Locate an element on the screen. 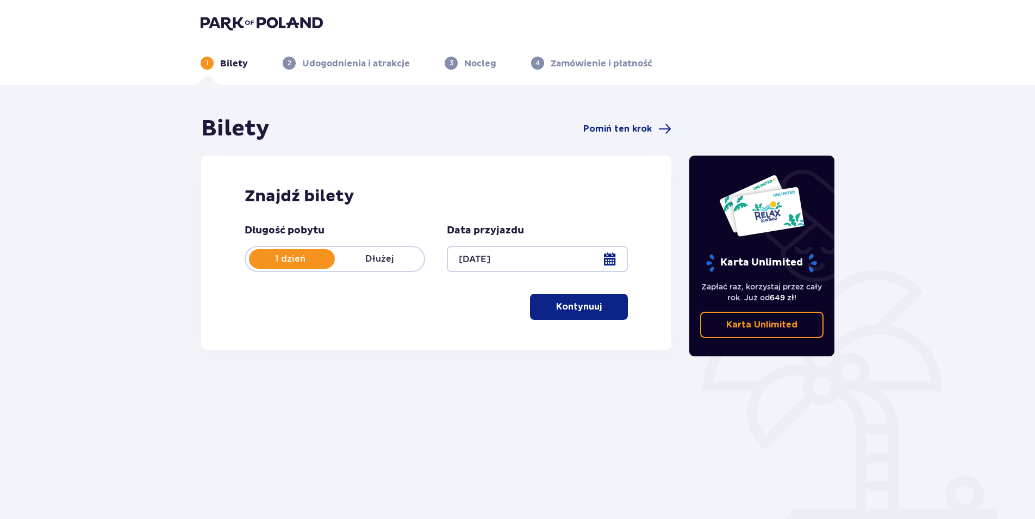 The image size is (1035, 519). span: Pomiń ten krok is located at coordinates (618, 129).